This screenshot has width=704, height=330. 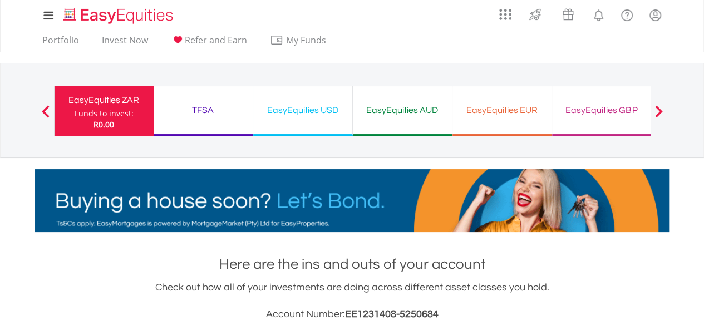 What do you see at coordinates (104, 114) in the screenshot?
I see `div: Funds to invest:` at bounding box center [104, 114].